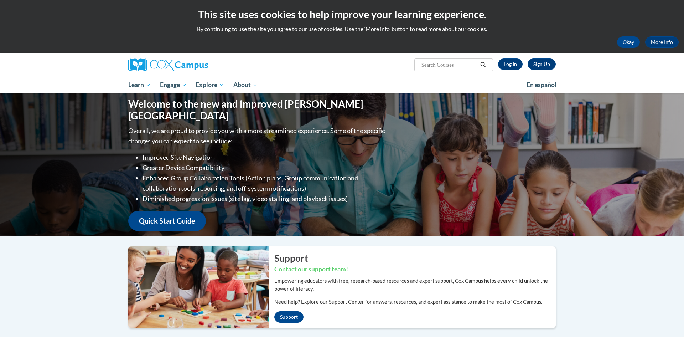 This screenshot has width=684, height=337. I want to click on a: Log In, so click(510, 64).